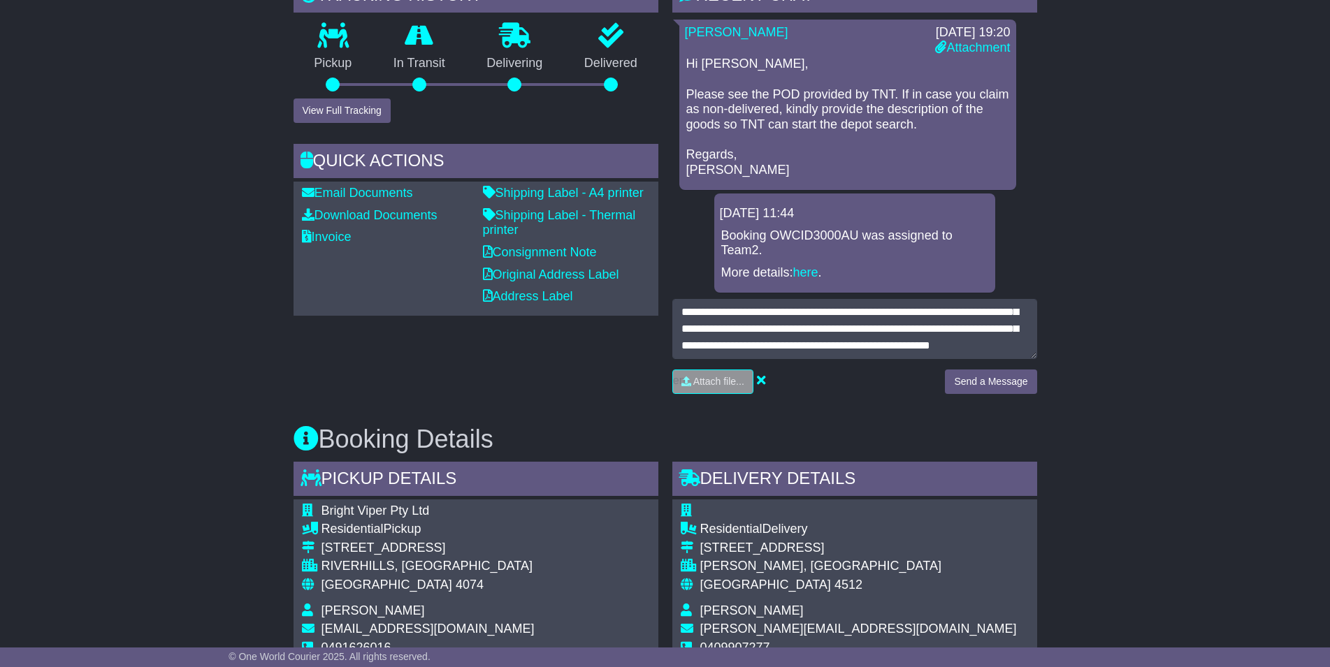  I want to click on a: Invoice, so click(326, 237).